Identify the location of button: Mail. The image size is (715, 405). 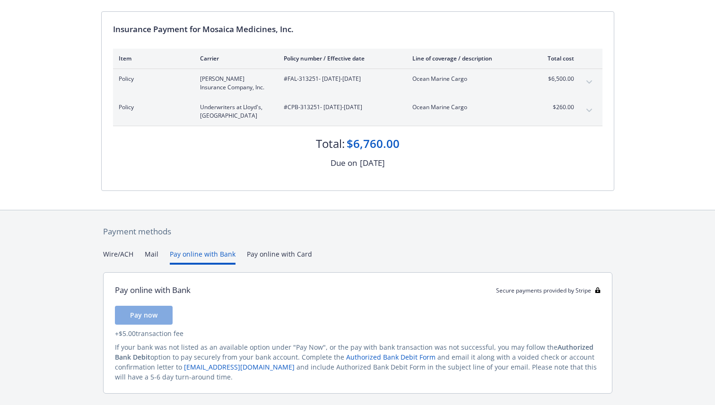
(151, 257).